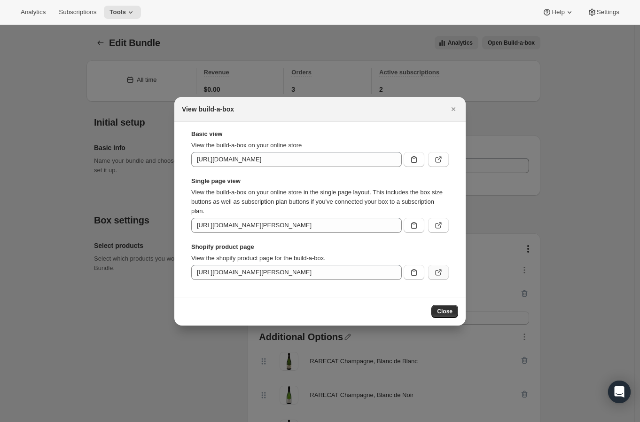  What do you see at coordinates (320, 145) in the screenshot?
I see `p: View the build-a-box on your online store` at bounding box center [320, 145].